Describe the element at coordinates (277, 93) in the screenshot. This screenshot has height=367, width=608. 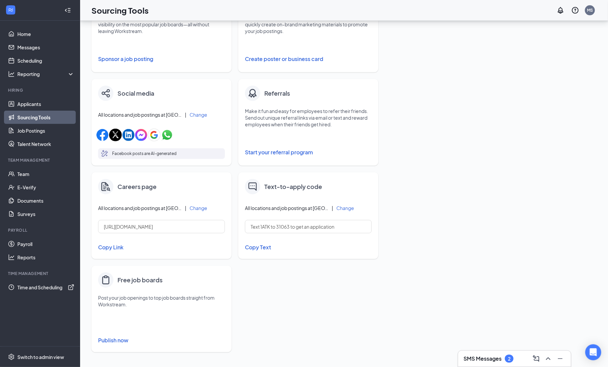
I see `h4: Referrals` at that location.